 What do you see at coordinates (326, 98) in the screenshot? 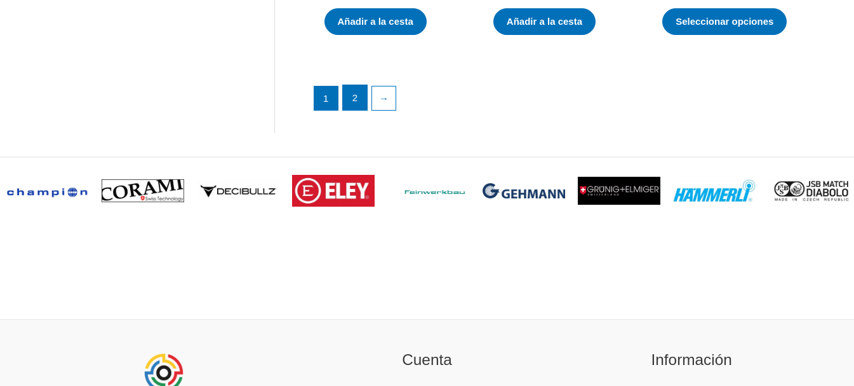
I see `font: 1` at bounding box center [326, 98].